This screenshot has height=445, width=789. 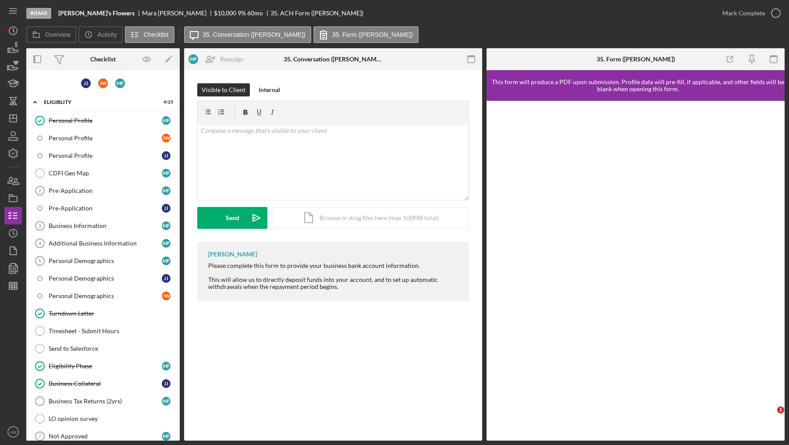 What do you see at coordinates (103, 366) in the screenshot?
I see `a: Eligibility PhaseMF` at bounding box center [103, 366].